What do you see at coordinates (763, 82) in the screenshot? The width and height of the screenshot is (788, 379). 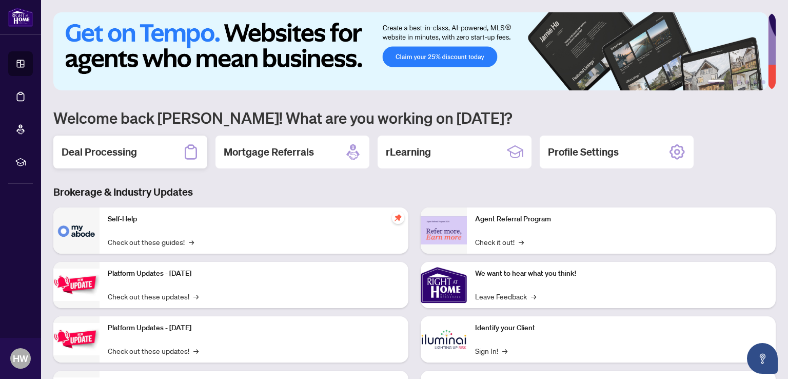 I see `button: 6` at bounding box center [763, 82].